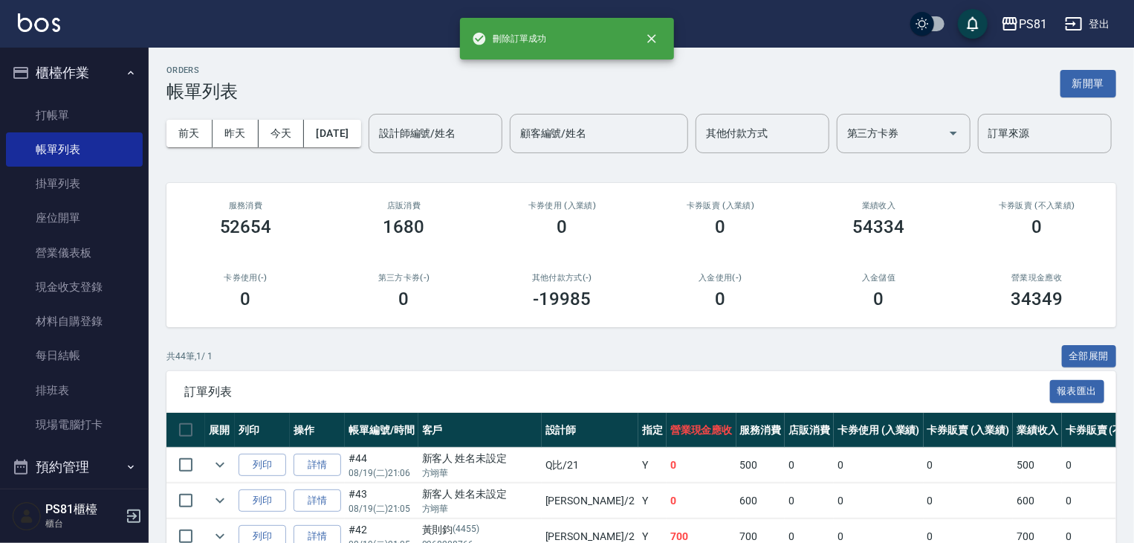 This screenshot has width=1134, height=543. I want to click on a: 掛單列表, so click(74, 184).